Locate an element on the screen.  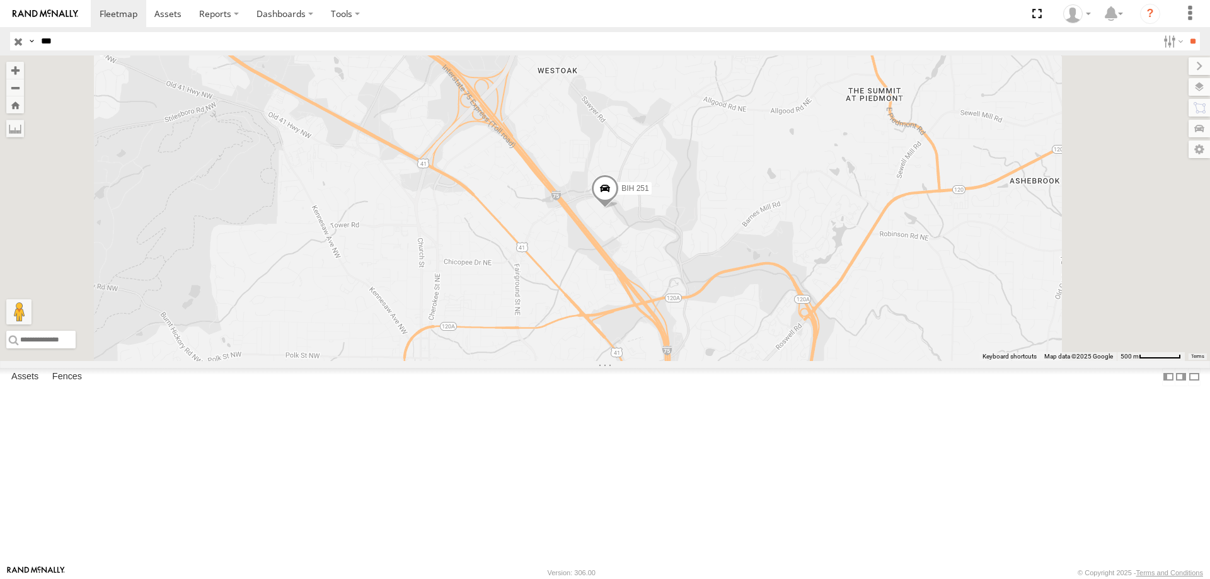
label: Map Settings is located at coordinates (1199, 149).